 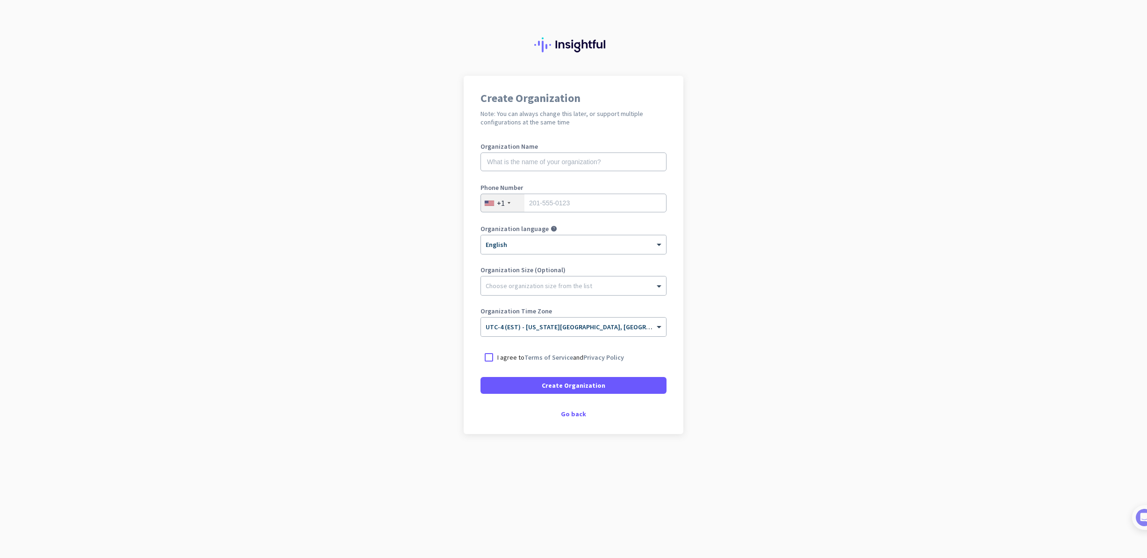 What do you see at coordinates (574, 414) in the screenshot?
I see `div: Go back` at bounding box center [574, 414].